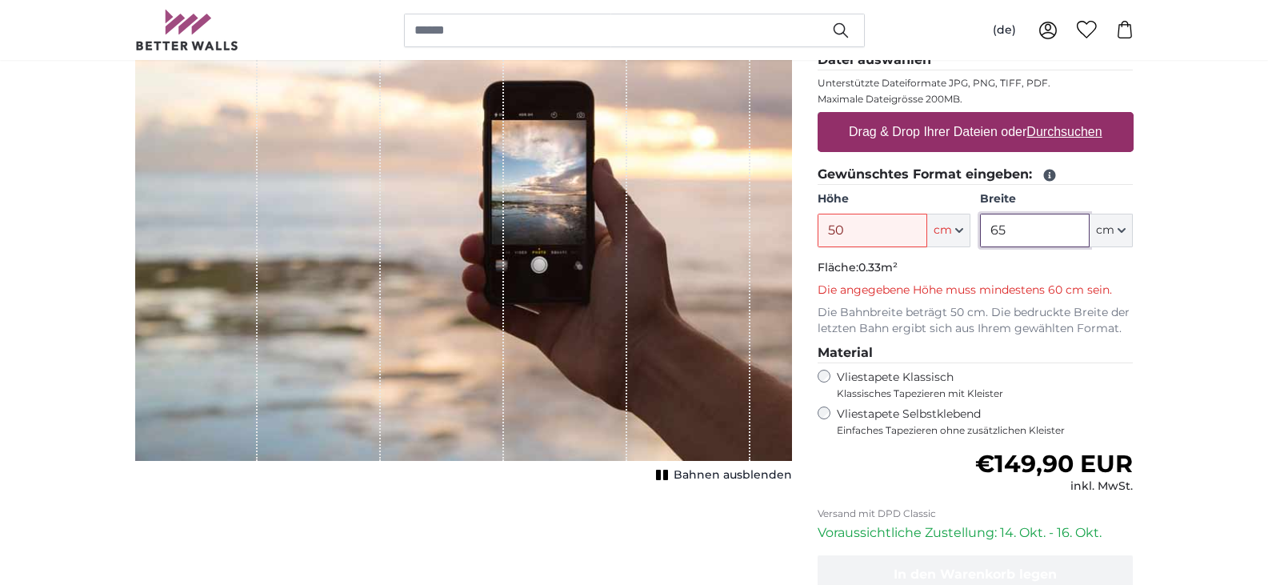  Describe the element at coordinates (733, 475) in the screenshot. I see `span: Bahnen ausblenden` at that location.